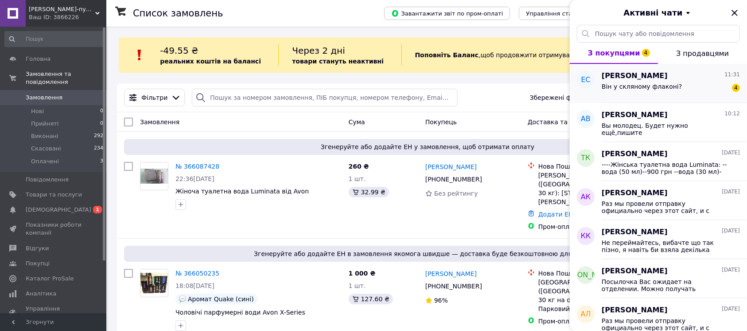  Describe the element at coordinates (702, 53) in the screenshot. I see `span: З продавцями` at that location.